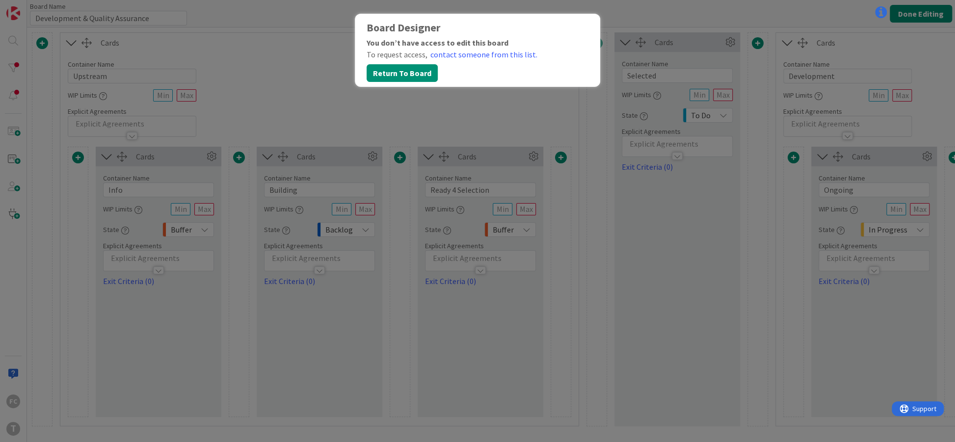  I want to click on span: Support, so click(32, 7).